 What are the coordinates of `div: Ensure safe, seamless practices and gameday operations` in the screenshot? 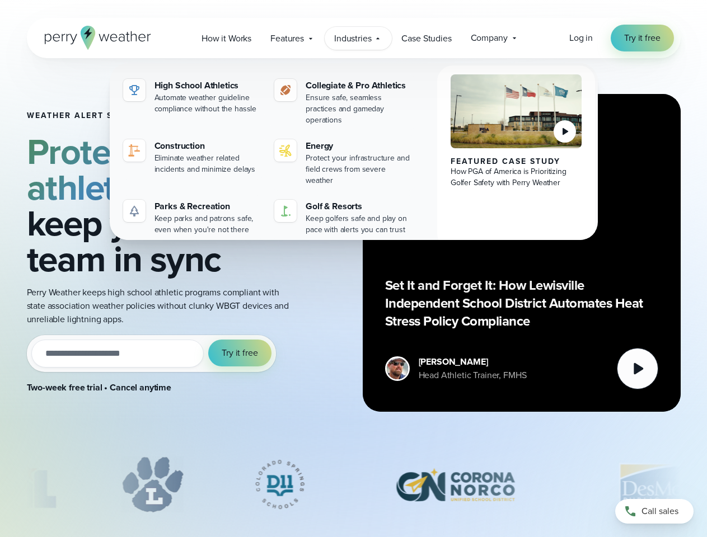 It's located at (359, 109).